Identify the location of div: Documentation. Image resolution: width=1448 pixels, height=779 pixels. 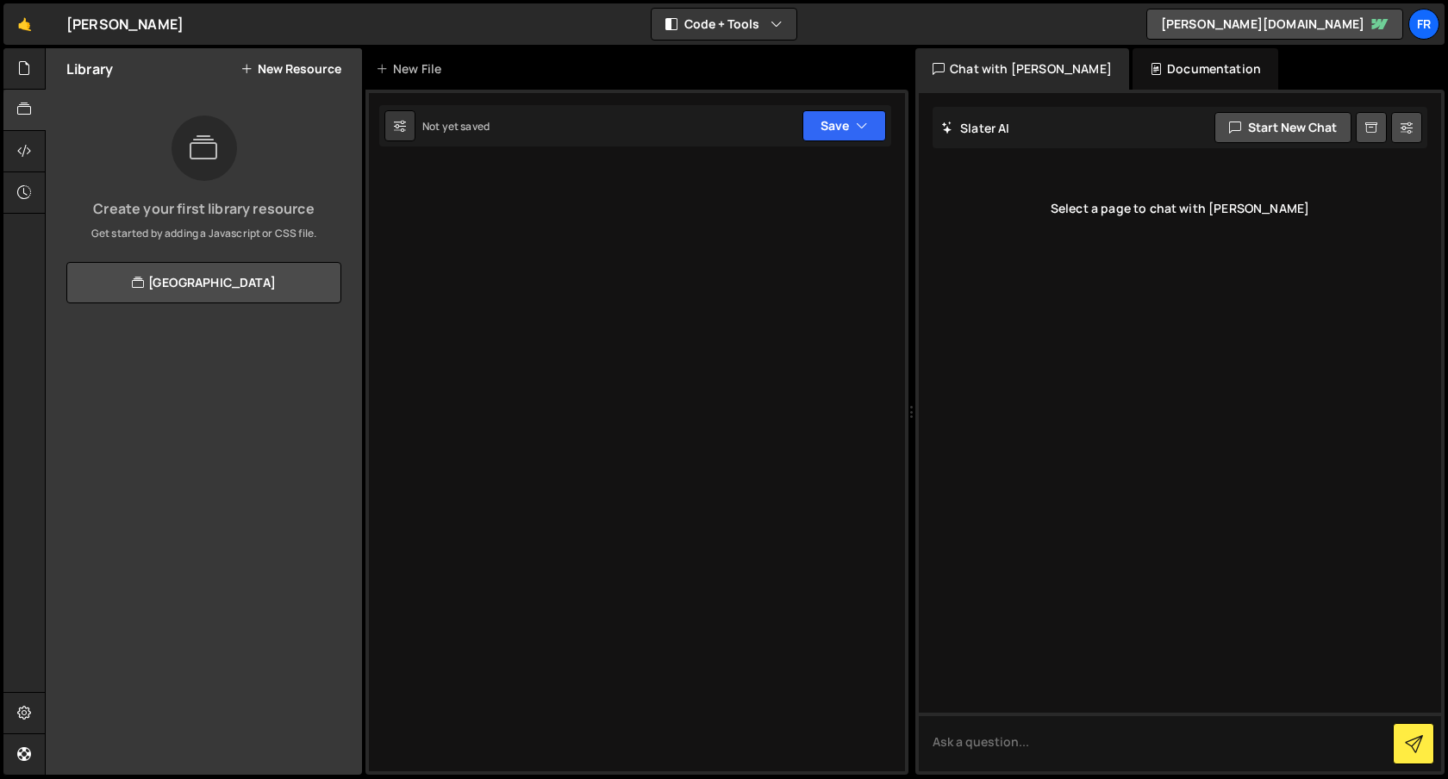
(1205, 69).